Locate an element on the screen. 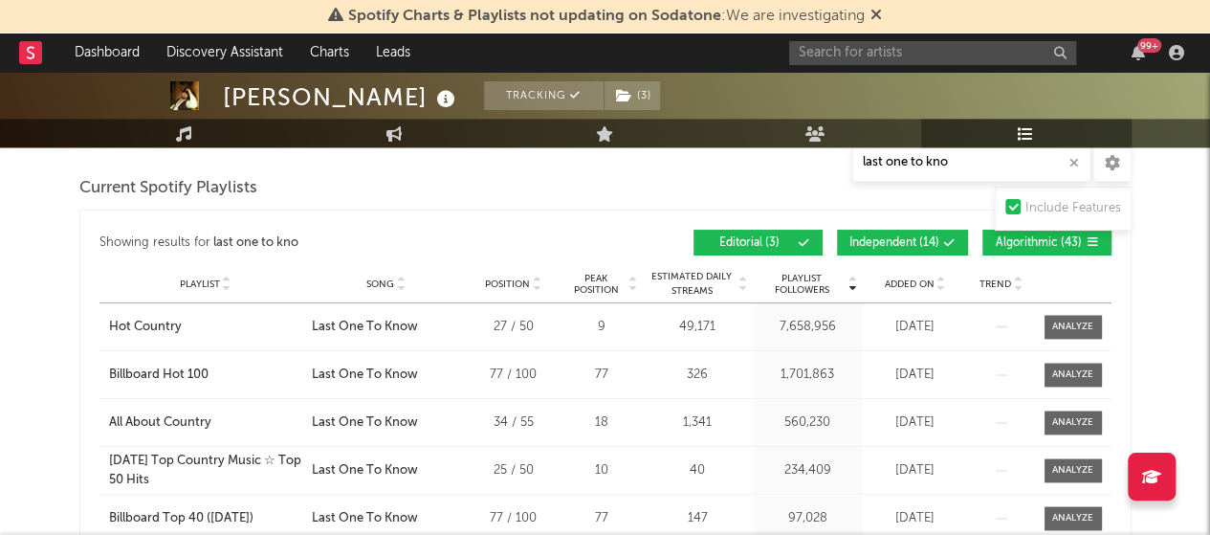 The width and height of the screenshot is (1210, 535). div: 27 / 50 is located at coordinates (513, 327).